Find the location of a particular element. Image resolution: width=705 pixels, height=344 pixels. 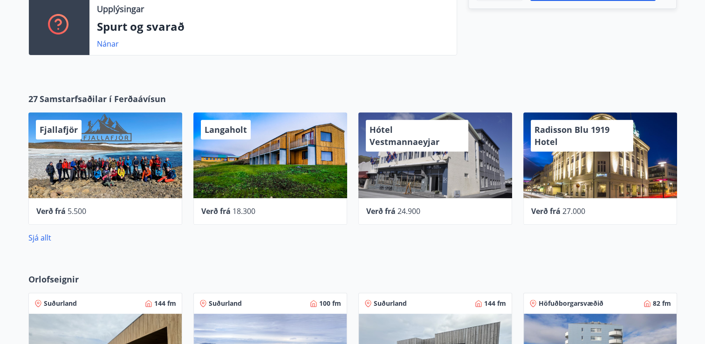

span: Fjallafjör is located at coordinates (59, 129).